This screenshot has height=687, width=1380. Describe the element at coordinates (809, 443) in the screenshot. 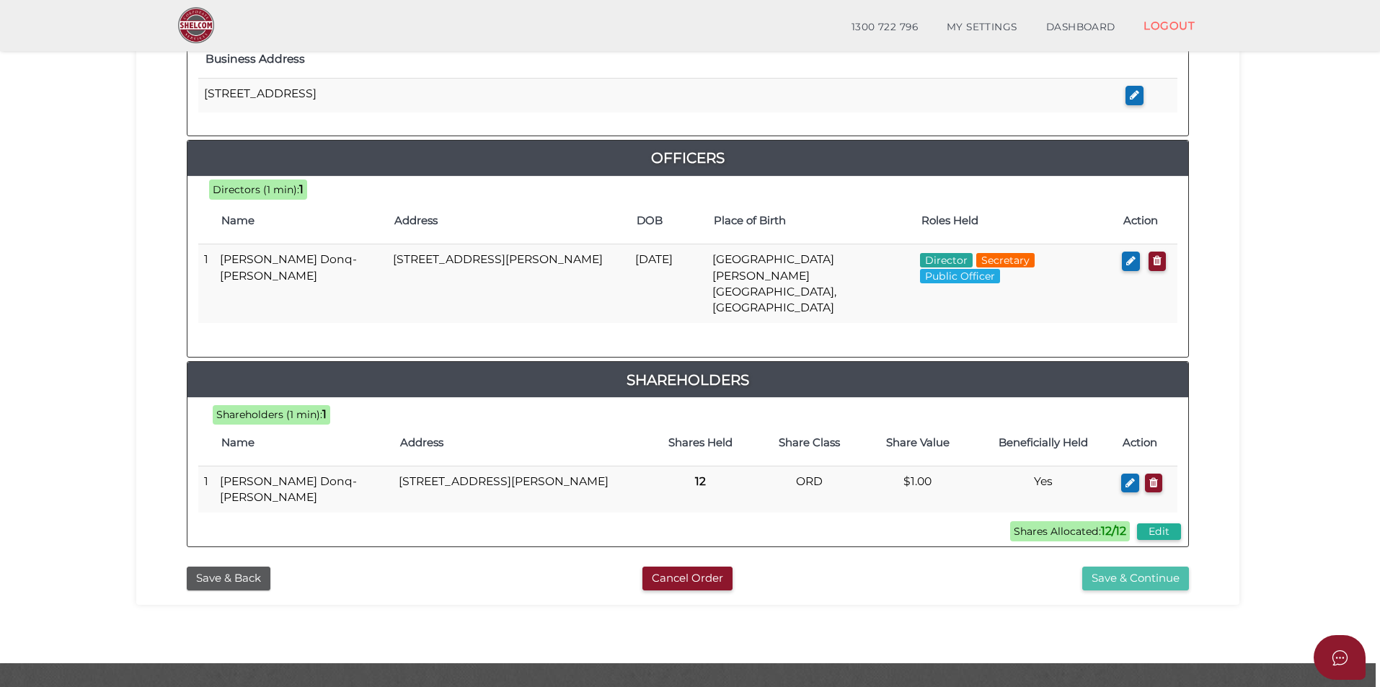

I see `h4: Share Class` at that location.